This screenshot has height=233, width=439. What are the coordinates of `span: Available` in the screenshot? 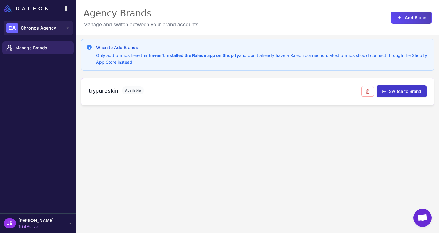 It's located at (133, 91).